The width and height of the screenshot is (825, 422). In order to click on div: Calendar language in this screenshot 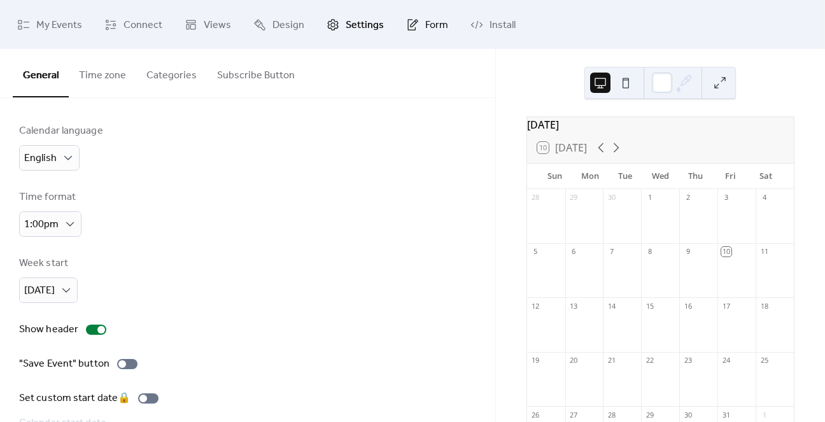, I will do `click(61, 131)`.